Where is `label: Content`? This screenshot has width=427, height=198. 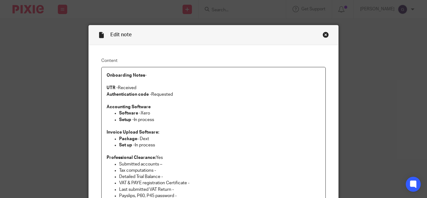
label: Content is located at coordinates (213, 61).